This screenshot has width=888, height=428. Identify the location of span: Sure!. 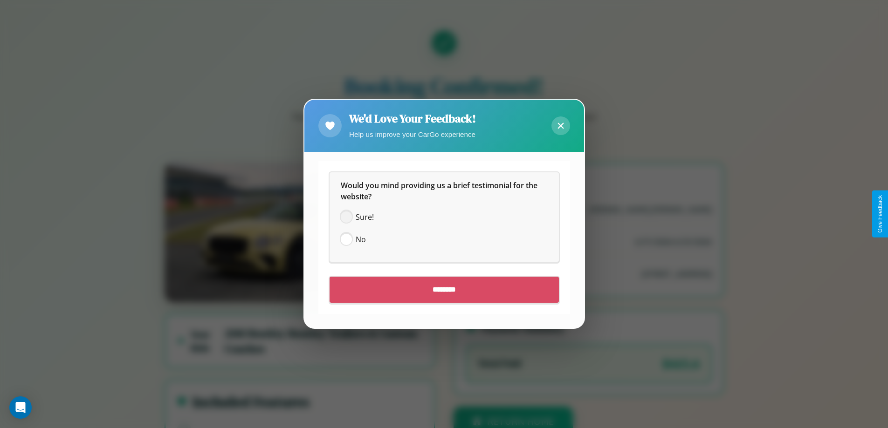
(365, 218).